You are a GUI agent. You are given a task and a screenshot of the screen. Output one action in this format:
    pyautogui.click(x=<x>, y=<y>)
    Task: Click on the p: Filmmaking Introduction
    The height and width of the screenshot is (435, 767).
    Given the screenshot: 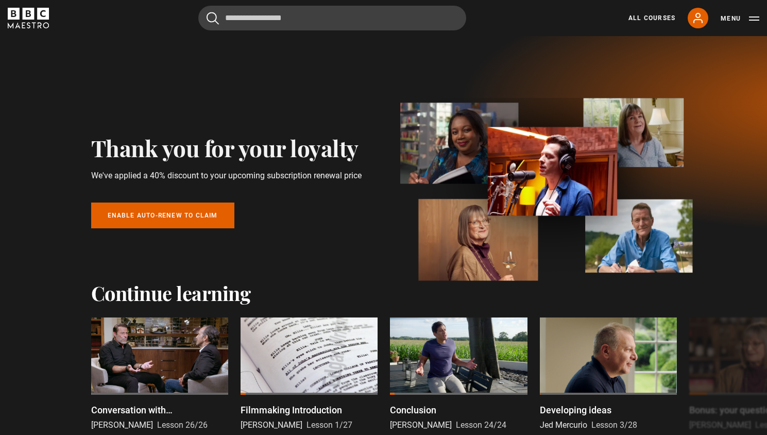 What is the action you would take?
    pyautogui.click(x=291, y=410)
    